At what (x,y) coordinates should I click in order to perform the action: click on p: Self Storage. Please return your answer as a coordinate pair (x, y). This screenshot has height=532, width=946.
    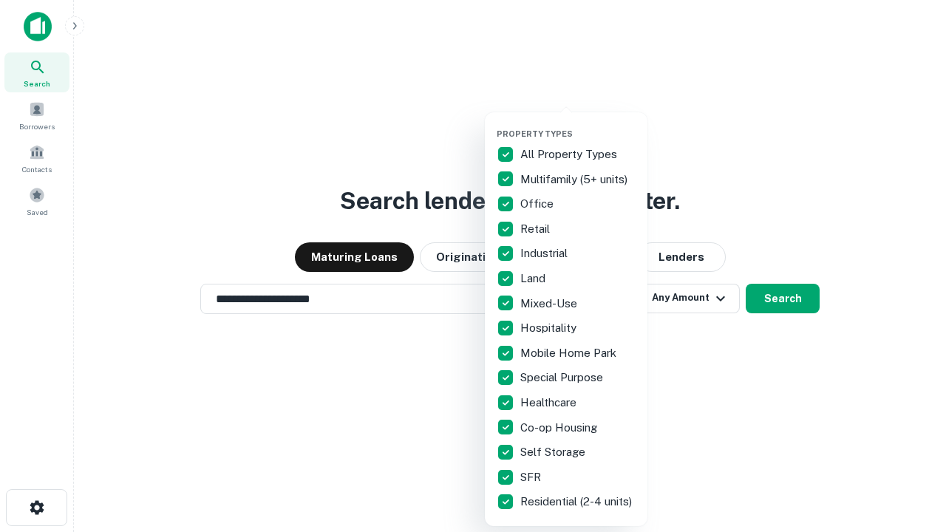
    Looking at the image, I should click on (554, 452).